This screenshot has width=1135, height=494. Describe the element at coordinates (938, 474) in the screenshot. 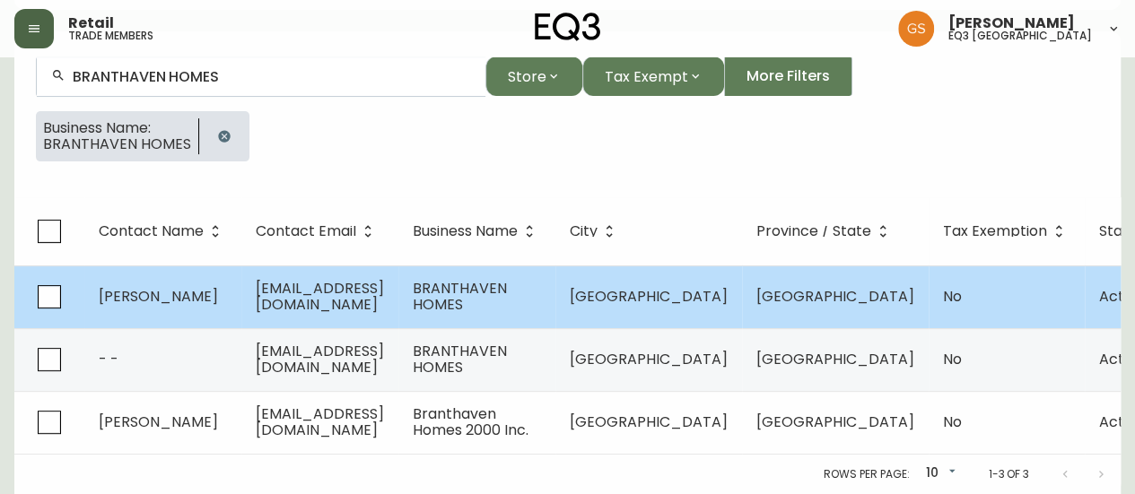

I see `div: 10` at that location.